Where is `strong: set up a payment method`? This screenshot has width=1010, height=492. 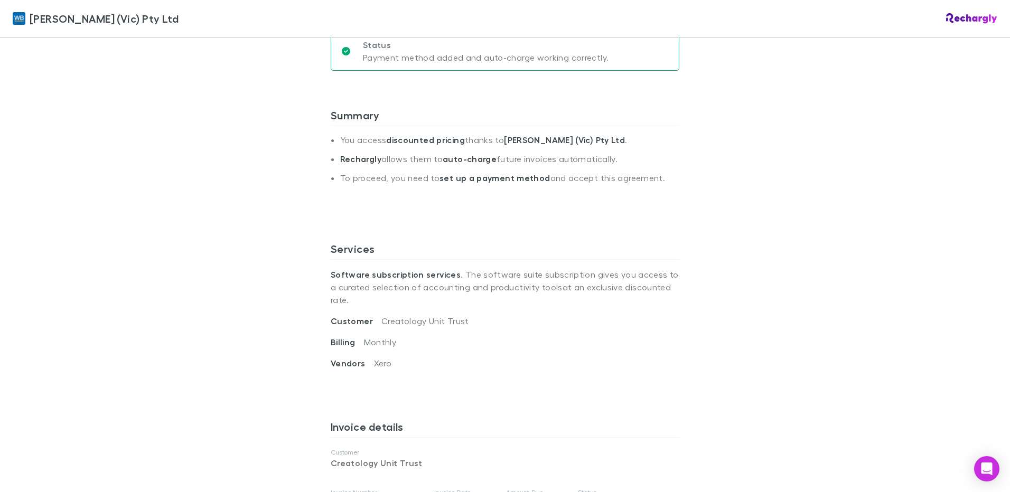
strong: set up a payment method is located at coordinates (494, 178).